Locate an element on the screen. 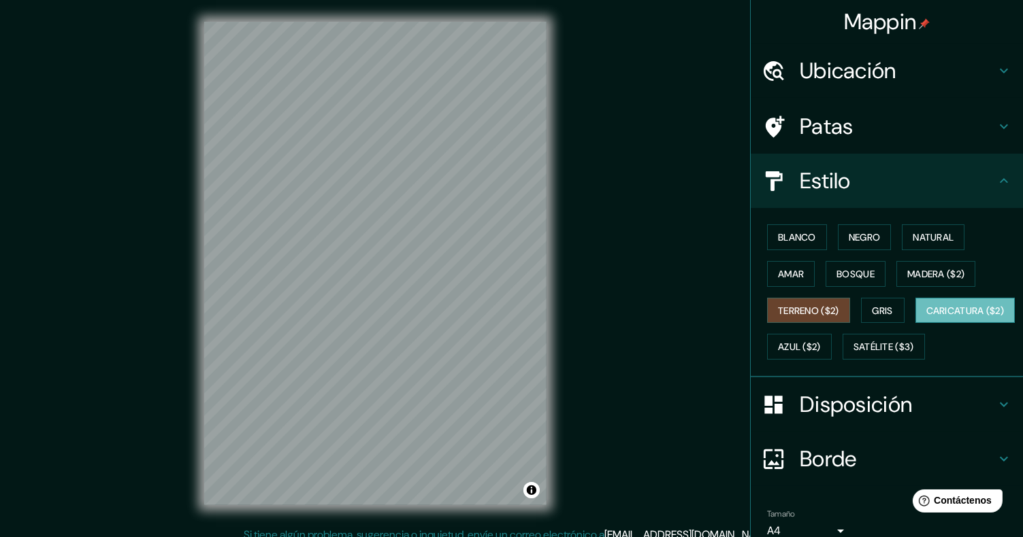 Image resolution: width=1023 pixels, height=537 pixels. font: Ubicación is located at coordinates (848, 71).